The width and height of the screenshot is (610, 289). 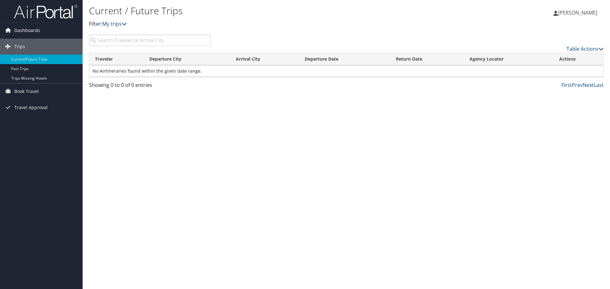 What do you see at coordinates (114, 24) in the screenshot?
I see `a: My trips` at bounding box center [114, 24].